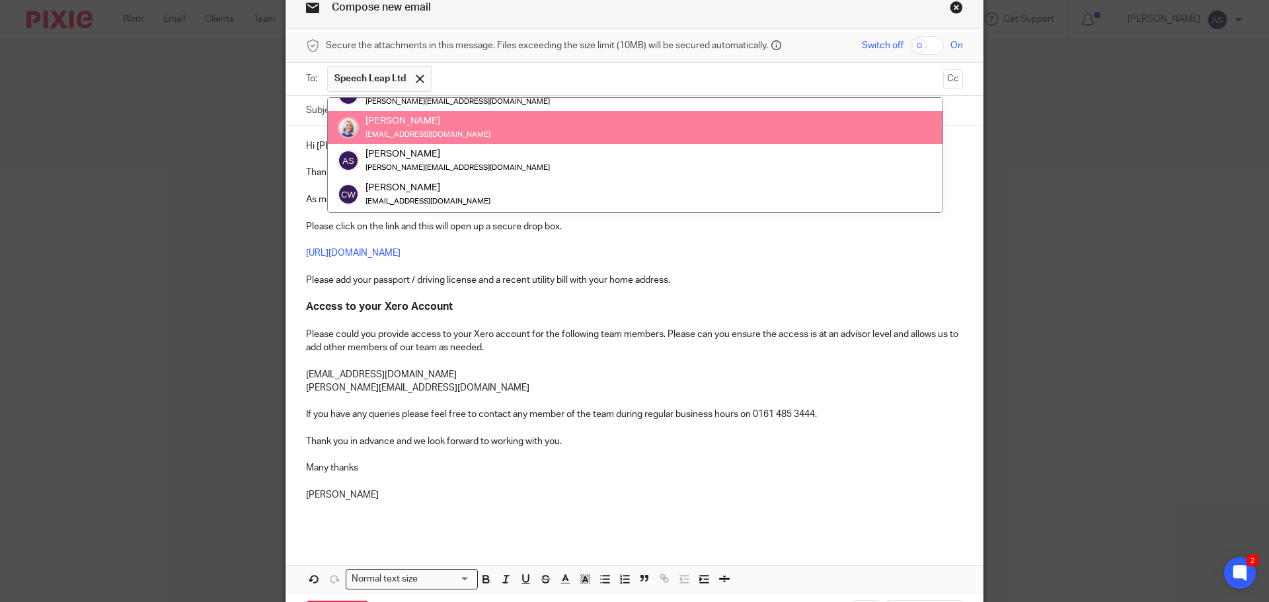  Describe the element at coordinates (635, 227) in the screenshot. I see `p: Please click on the link and this will open up a secure drop box.` at that location.